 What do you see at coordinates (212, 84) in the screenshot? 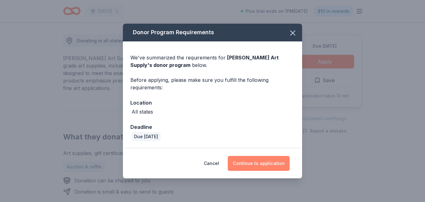
I see `div: Before applying, please make sure you fulfill the following requirements:` at bounding box center [212, 84].